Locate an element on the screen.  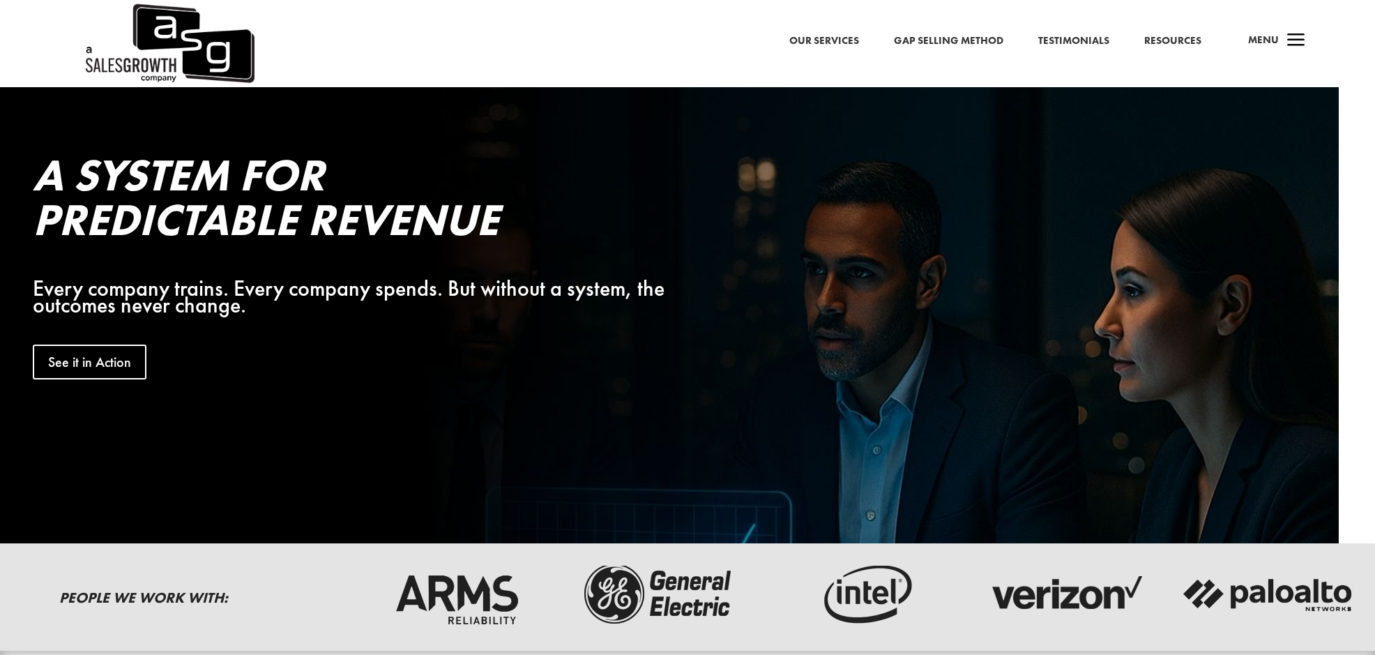
a: See it in Action is located at coordinates (89, 362).